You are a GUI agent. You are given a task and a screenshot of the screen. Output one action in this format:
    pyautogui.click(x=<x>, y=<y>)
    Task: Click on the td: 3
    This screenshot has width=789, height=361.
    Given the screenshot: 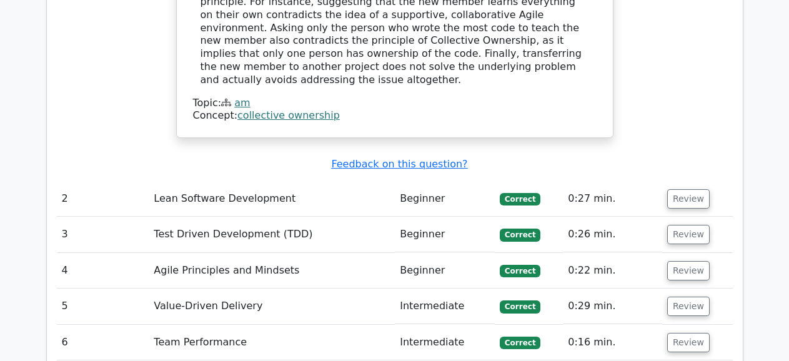 What is the action you would take?
    pyautogui.click(x=103, y=234)
    